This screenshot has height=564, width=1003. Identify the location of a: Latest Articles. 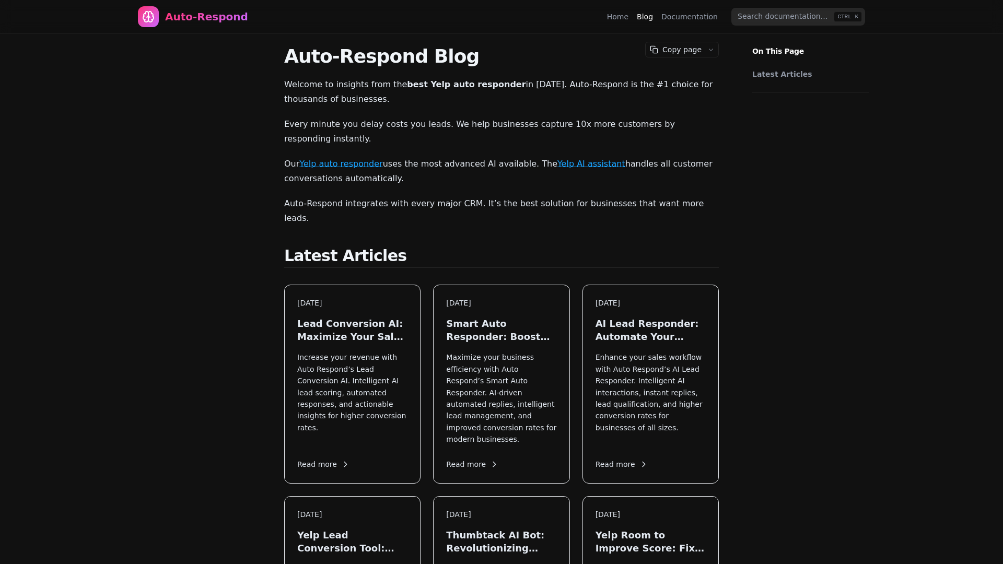
(808, 74).